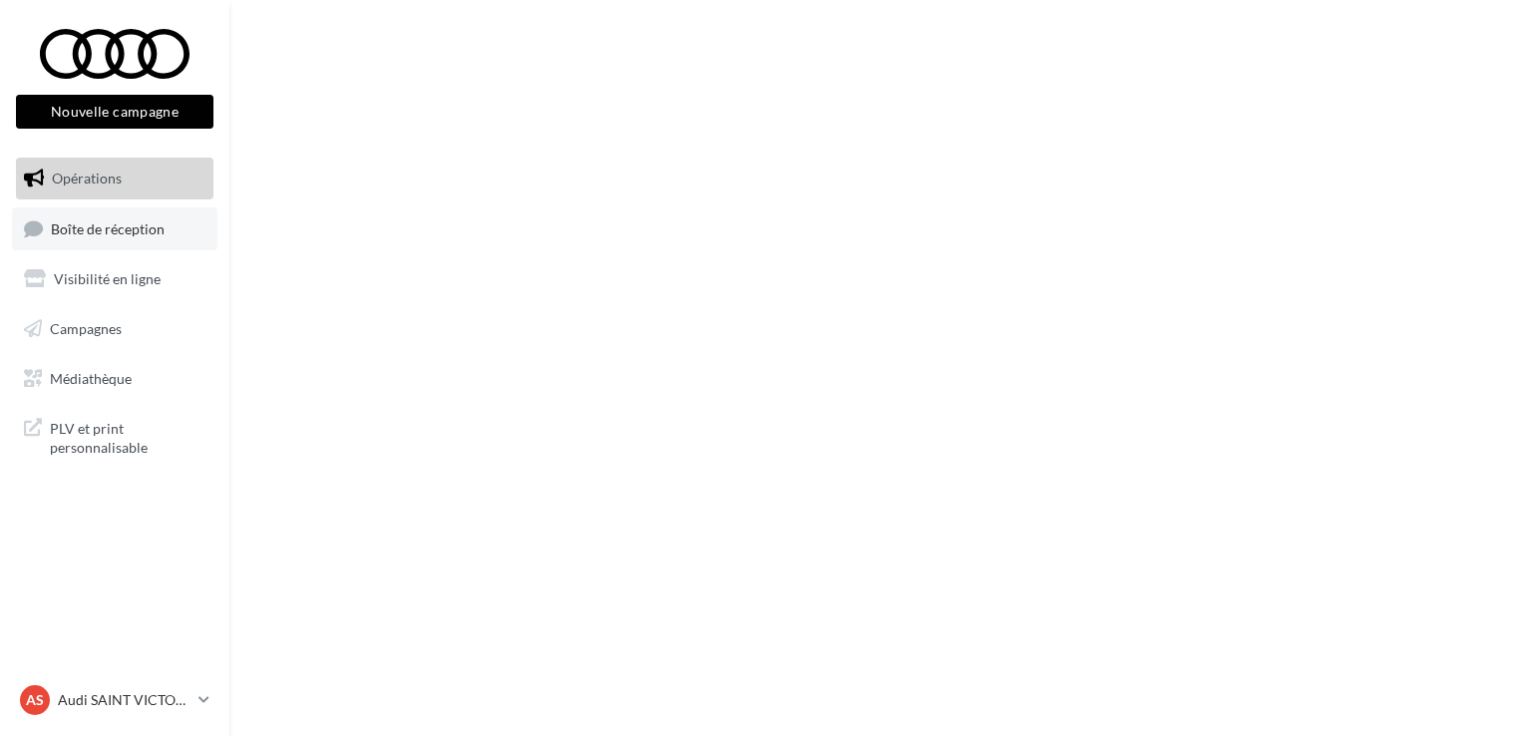  Describe the element at coordinates (91, 377) in the screenshot. I see `span: Médiathèque` at that location.